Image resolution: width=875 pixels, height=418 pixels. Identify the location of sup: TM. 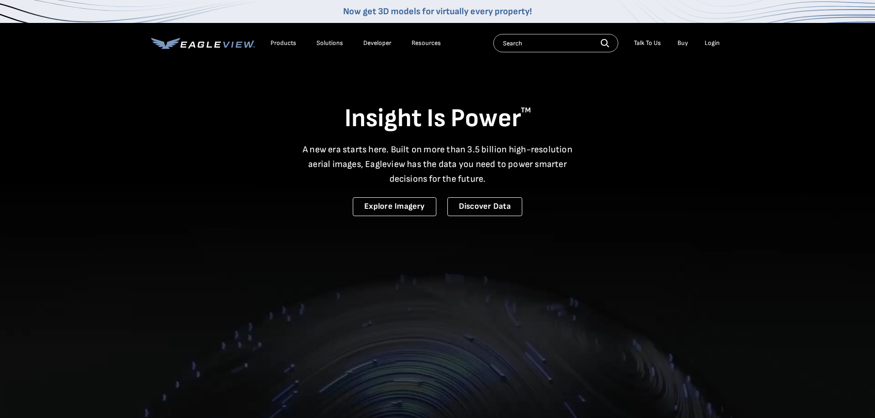
(526, 110).